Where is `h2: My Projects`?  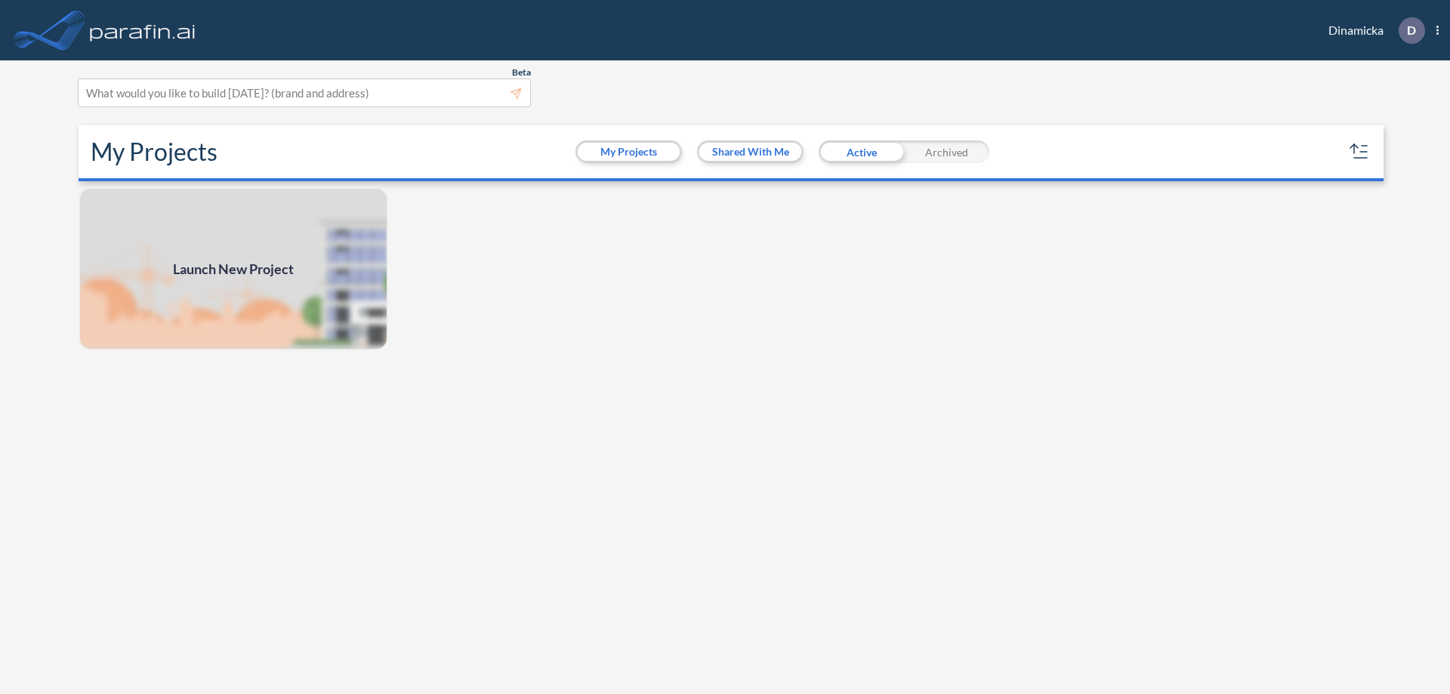
h2: My Projects is located at coordinates (154, 152).